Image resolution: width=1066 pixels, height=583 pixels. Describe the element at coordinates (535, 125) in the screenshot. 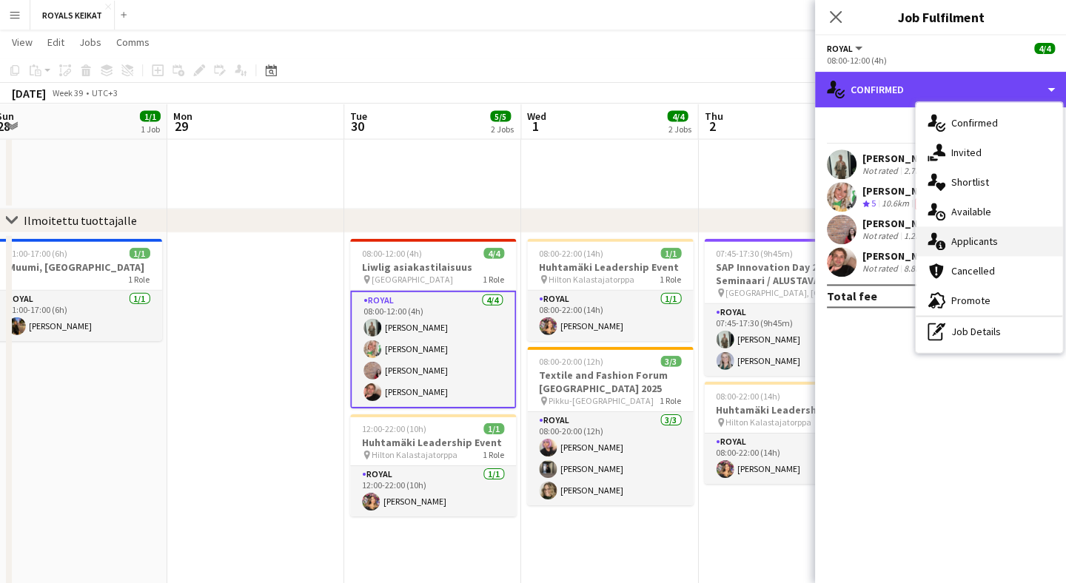

I see `span: 1` at that location.